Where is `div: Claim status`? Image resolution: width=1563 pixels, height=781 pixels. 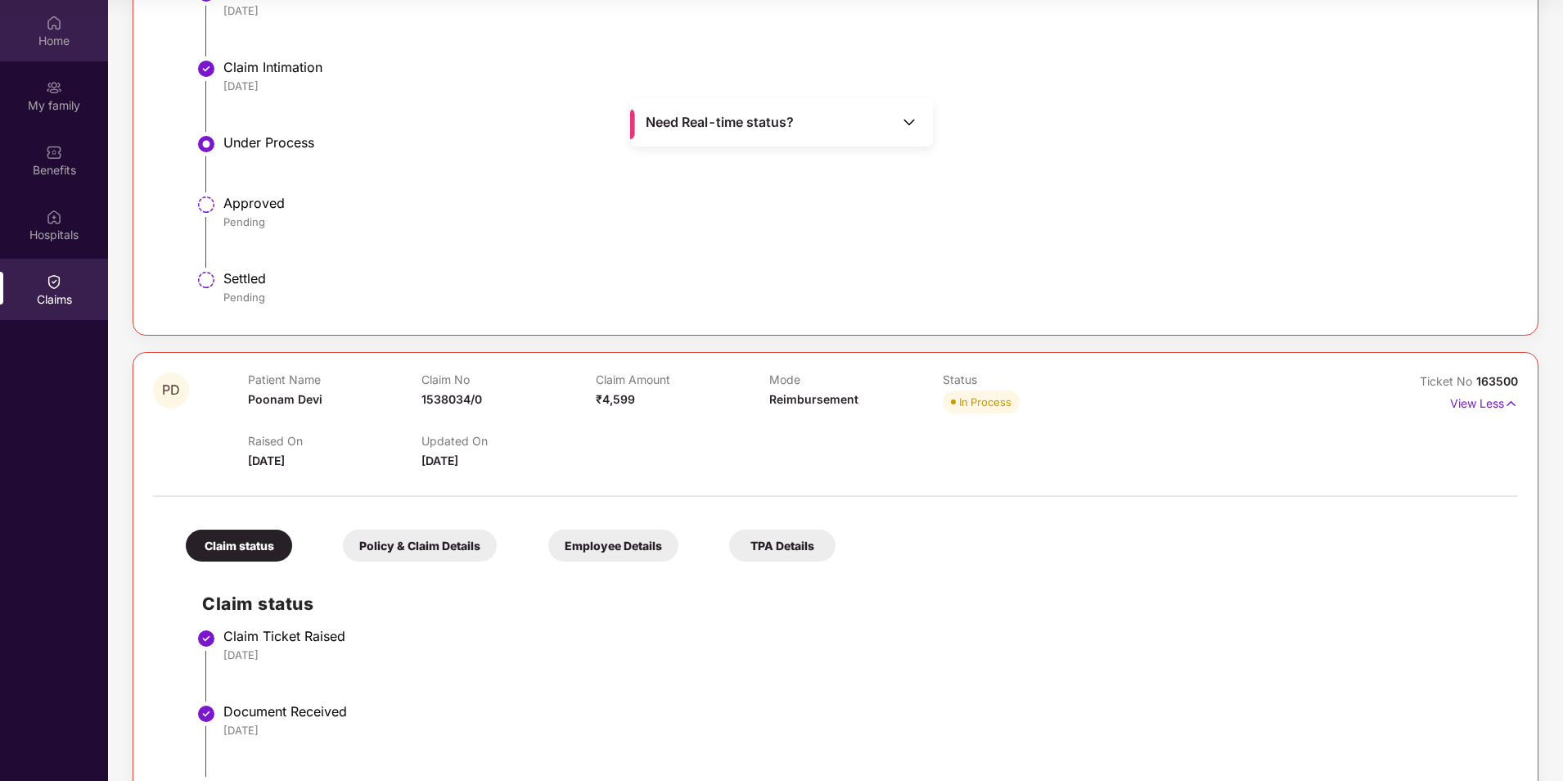 div: Claim status is located at coordinates (239, 545).